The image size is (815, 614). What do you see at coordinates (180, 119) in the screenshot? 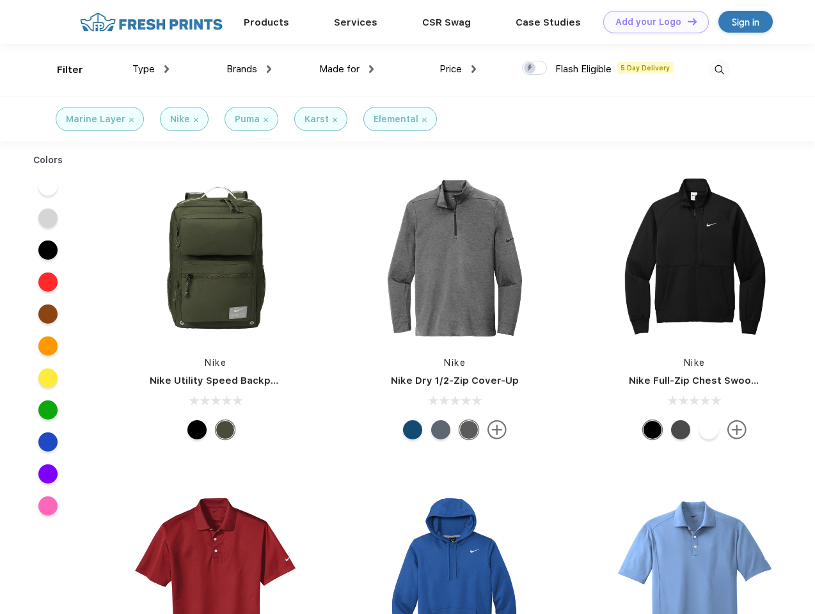
I see `div: Nike` at bounding box center [180, 119].